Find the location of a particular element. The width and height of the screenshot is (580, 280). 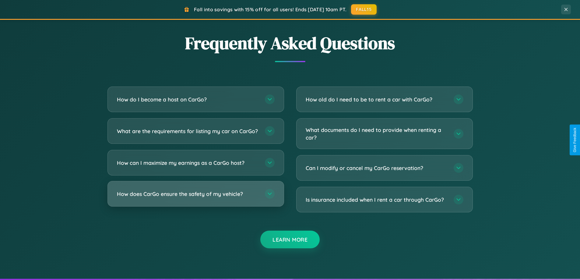

h3: How old do I need to be to rent a car with CarGo? is located at coordinates (377, 99).